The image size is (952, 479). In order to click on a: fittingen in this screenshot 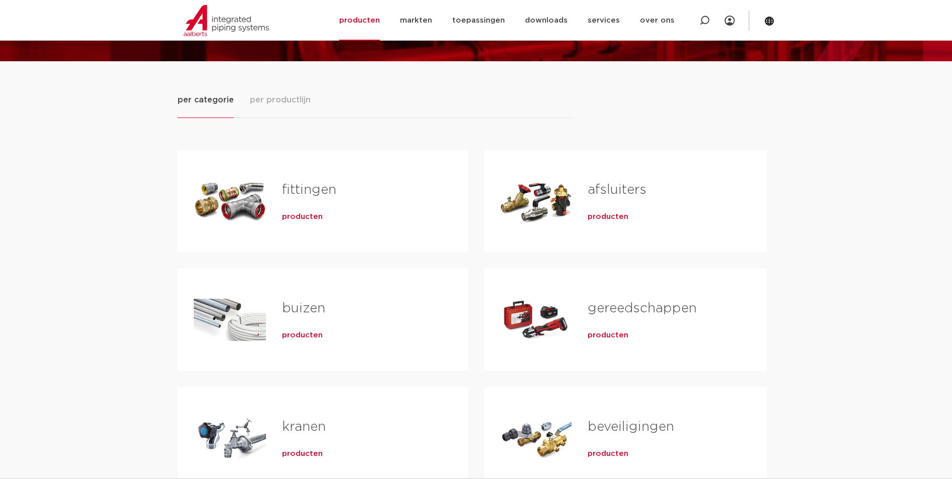, I will do `click(309, 190)`.